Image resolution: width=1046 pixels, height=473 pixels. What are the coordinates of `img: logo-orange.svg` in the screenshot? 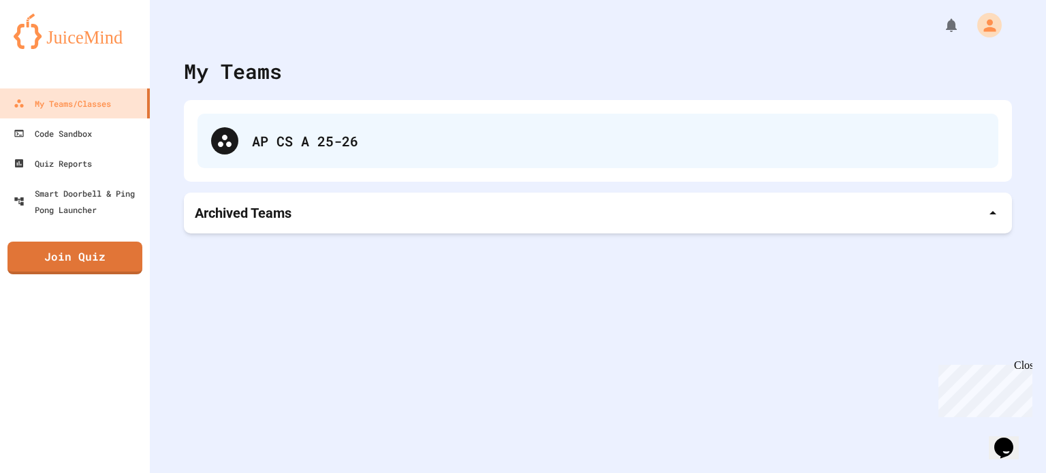 It's located at (75, 31).